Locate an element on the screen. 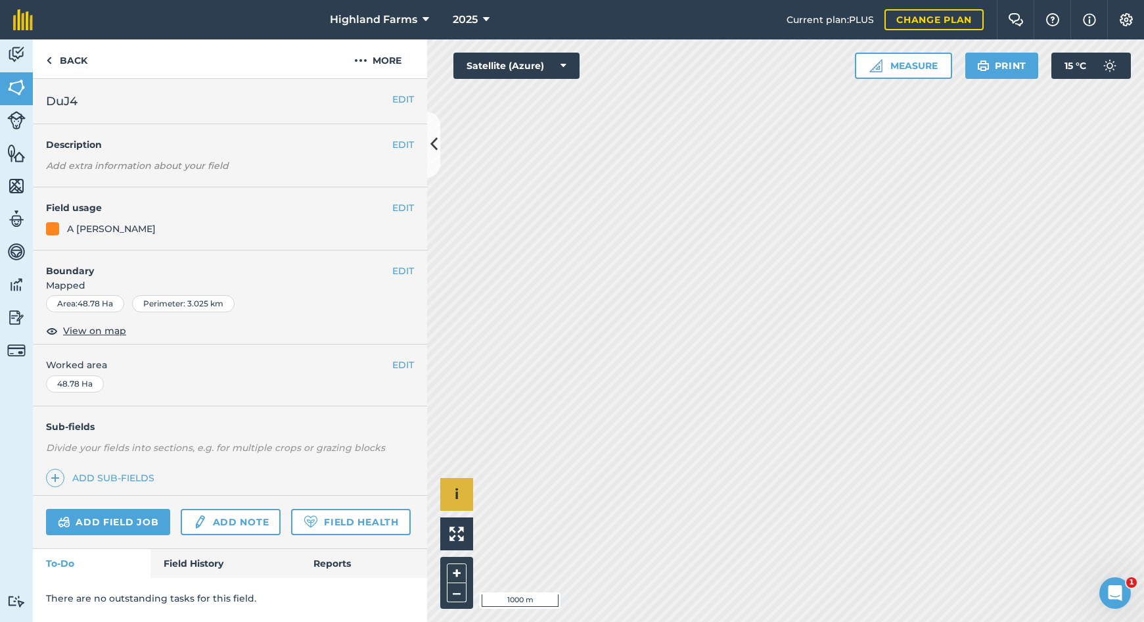  a: Add sub-fields is located at coordinates (103, 478).